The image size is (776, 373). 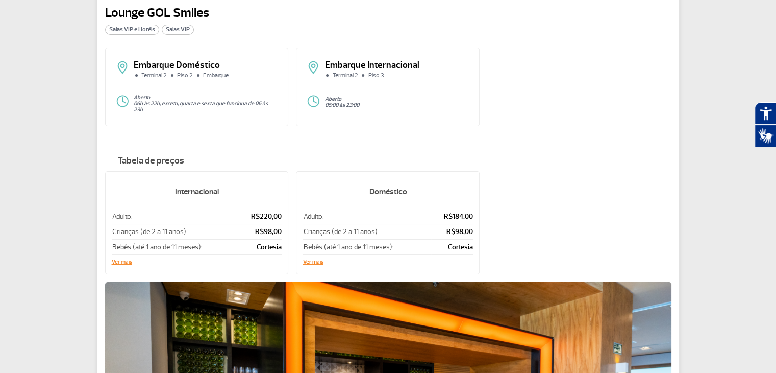 I want to click on li: Piso 3, so click(x=373, y=76).